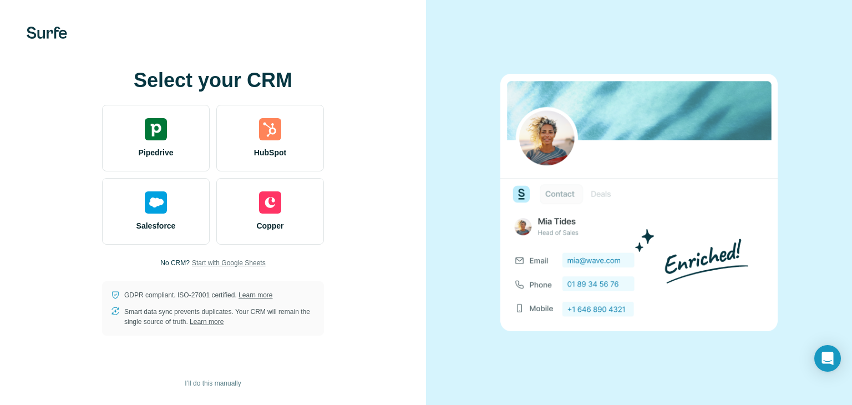 This screenshot has height=405, width=852. Describe the element at coordinates (270, 129) in the screenshot. I see `img: hubspot's logo` at that location.